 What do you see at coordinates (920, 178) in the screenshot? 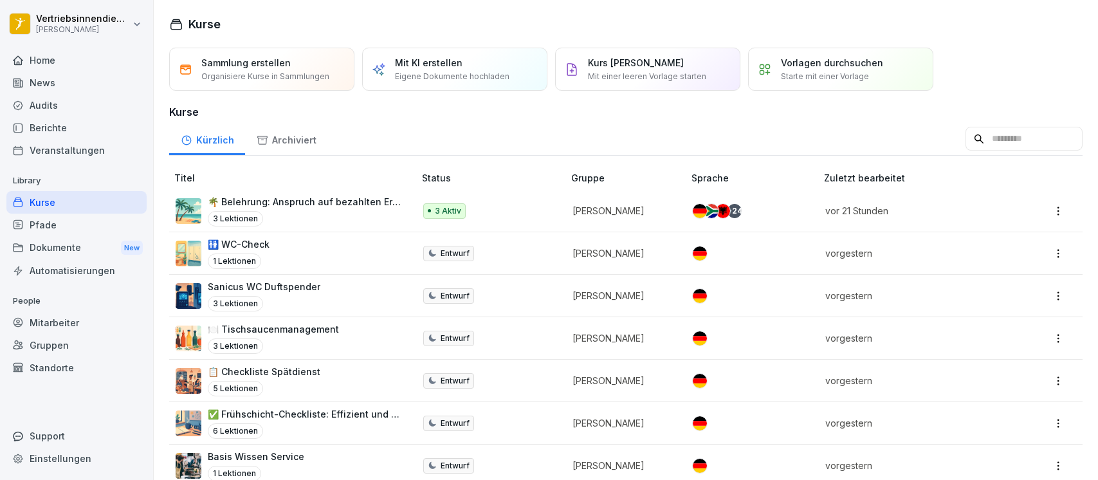
I see `p: Zuletzt bearbeitet` at bounding box center [920, 178].